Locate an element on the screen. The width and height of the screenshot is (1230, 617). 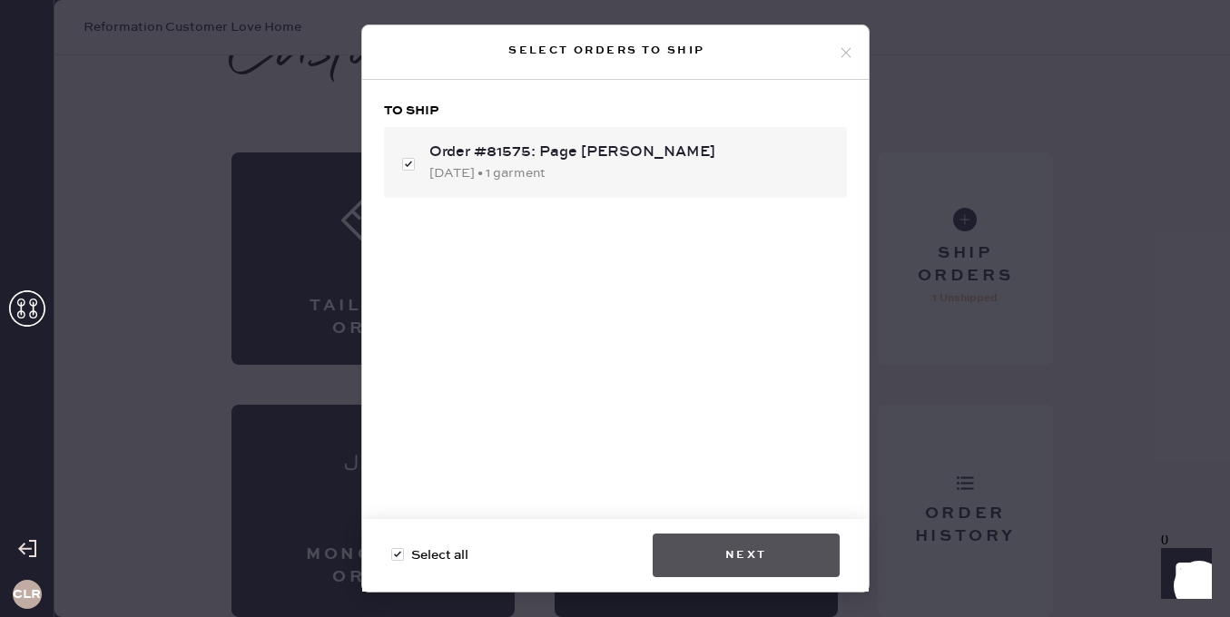
div: Customer information is located at coordinates (613, 192).